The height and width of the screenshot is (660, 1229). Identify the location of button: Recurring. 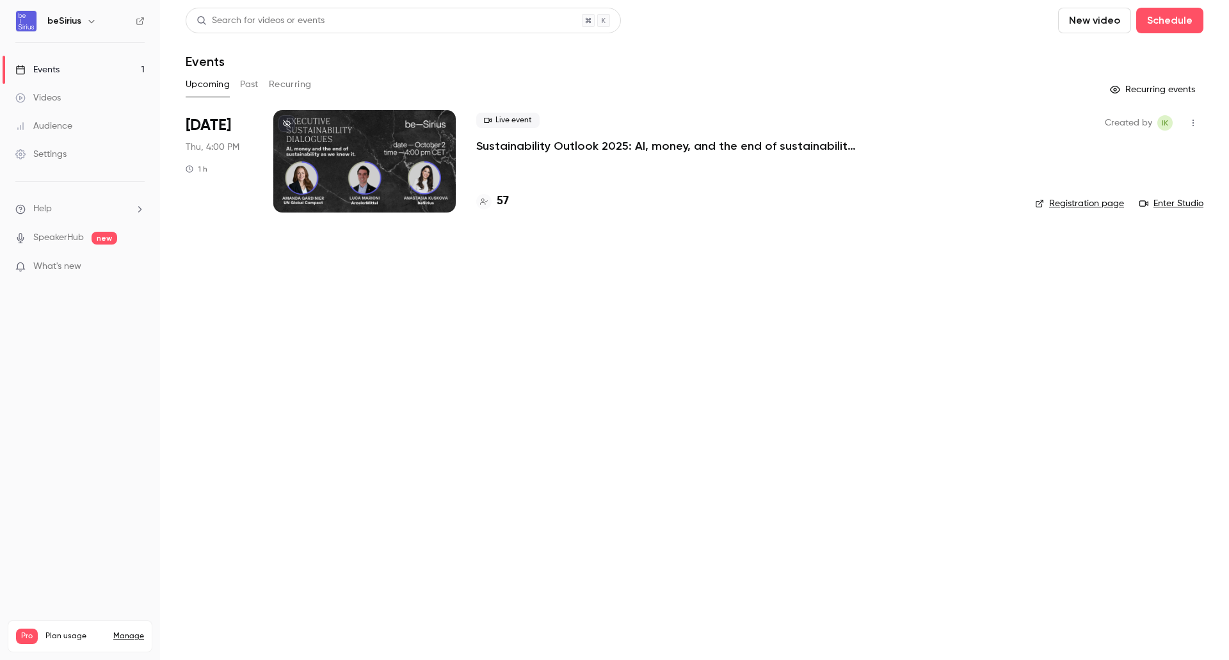
(290, 84).